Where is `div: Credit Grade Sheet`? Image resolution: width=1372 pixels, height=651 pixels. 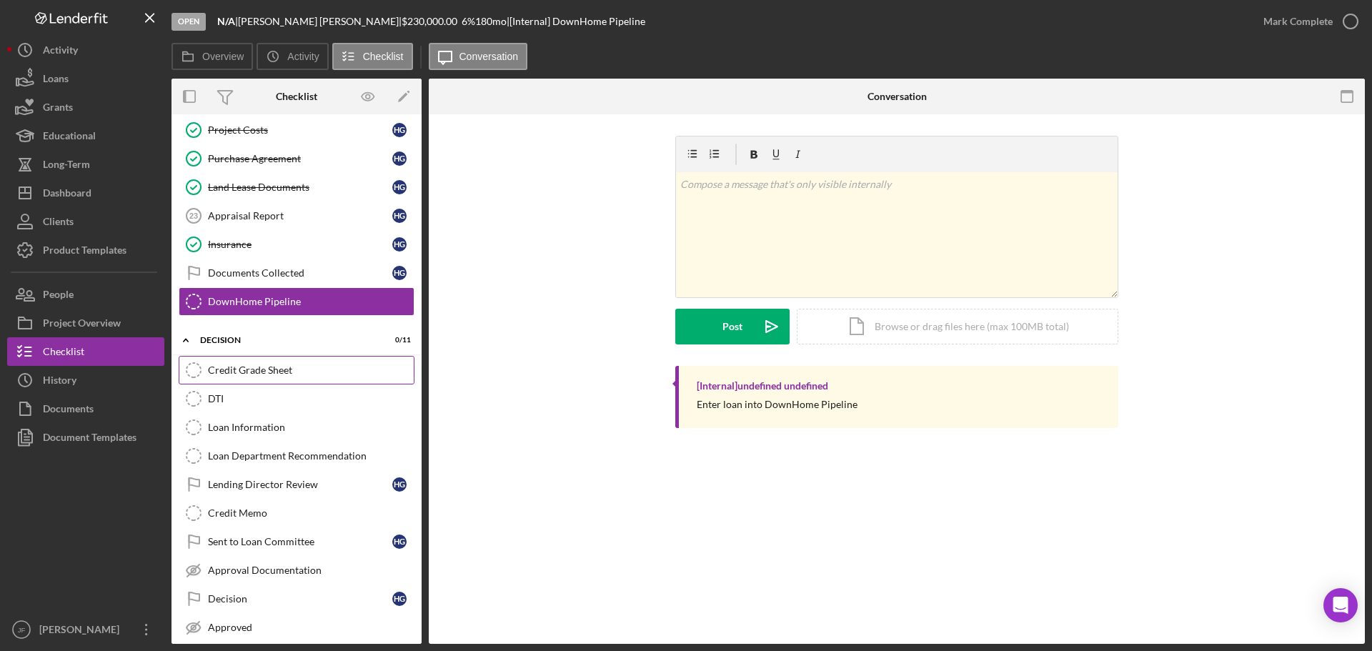 div: Credit Grade Sheet is located at coordinates (311, 370).